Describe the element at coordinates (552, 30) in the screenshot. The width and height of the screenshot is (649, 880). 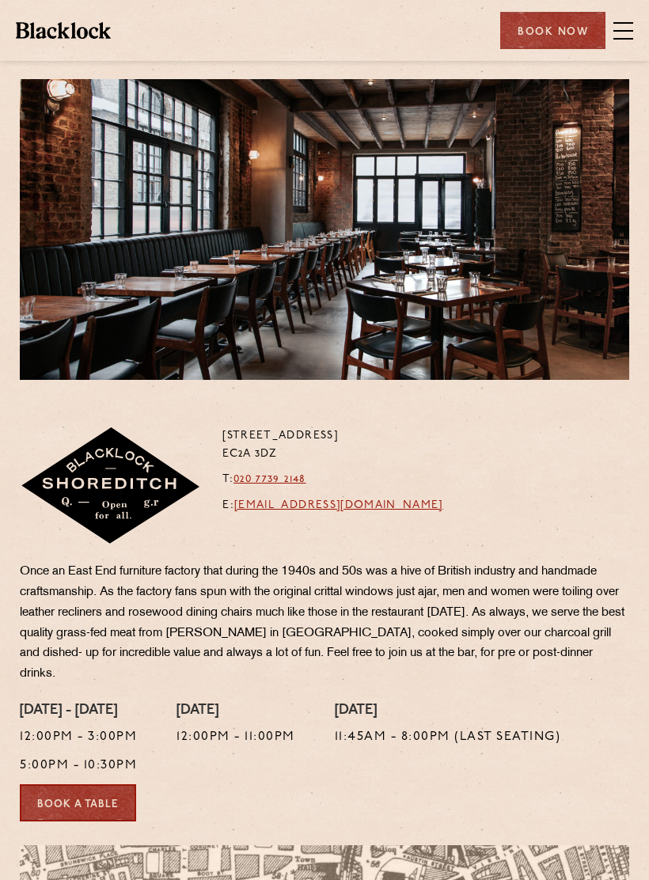
I see `div: Book Now` at that location.